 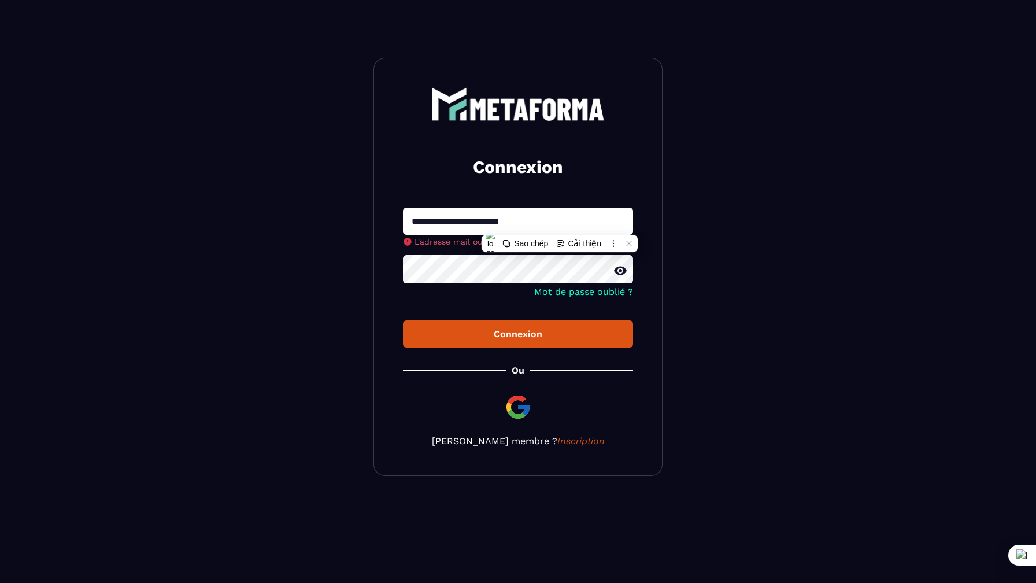 I want to click on a: Inscription, so click(x=581, y=441).